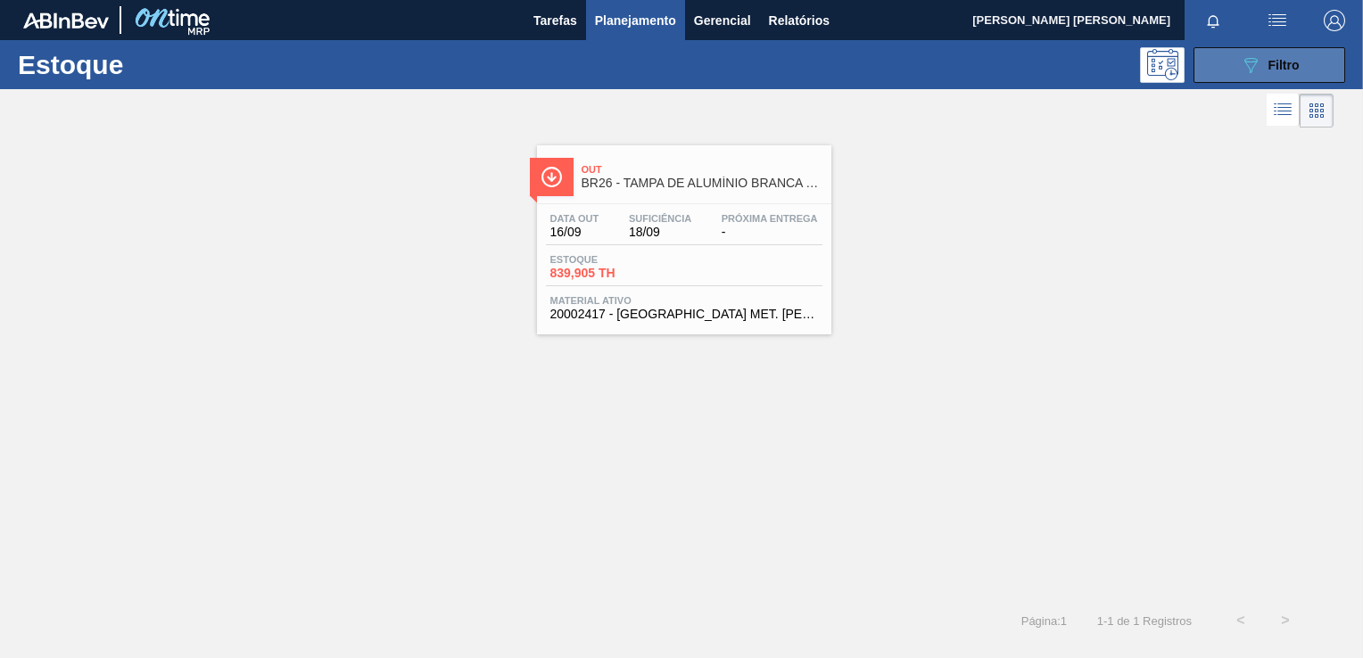 The height and width of the screenshot is (658, 1363). What do you see at coordinates (660, 232) in the screenshot?
I see `span: 18/09` at bounding box center [660, 232].